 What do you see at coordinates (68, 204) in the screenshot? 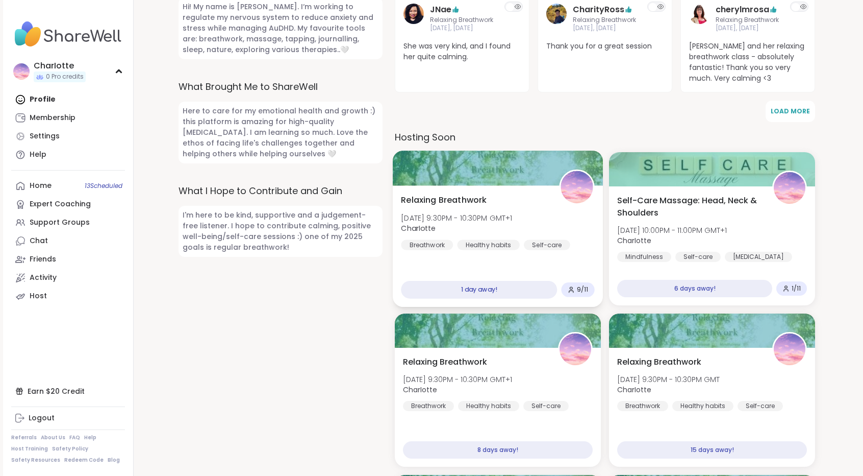
I see `a: Expert Coaching` at bounding box center [68, 204].